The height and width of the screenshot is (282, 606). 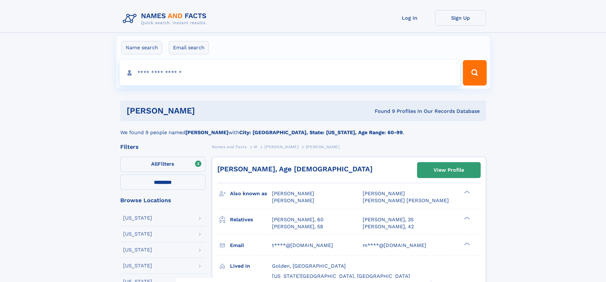 I want to click on a: Log In, so click(x=410, y=18).